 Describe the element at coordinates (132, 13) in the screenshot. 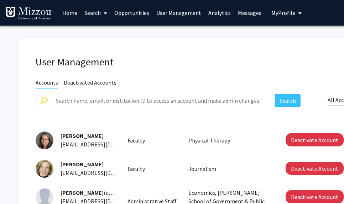

I see `a: Opportunities` at that location.